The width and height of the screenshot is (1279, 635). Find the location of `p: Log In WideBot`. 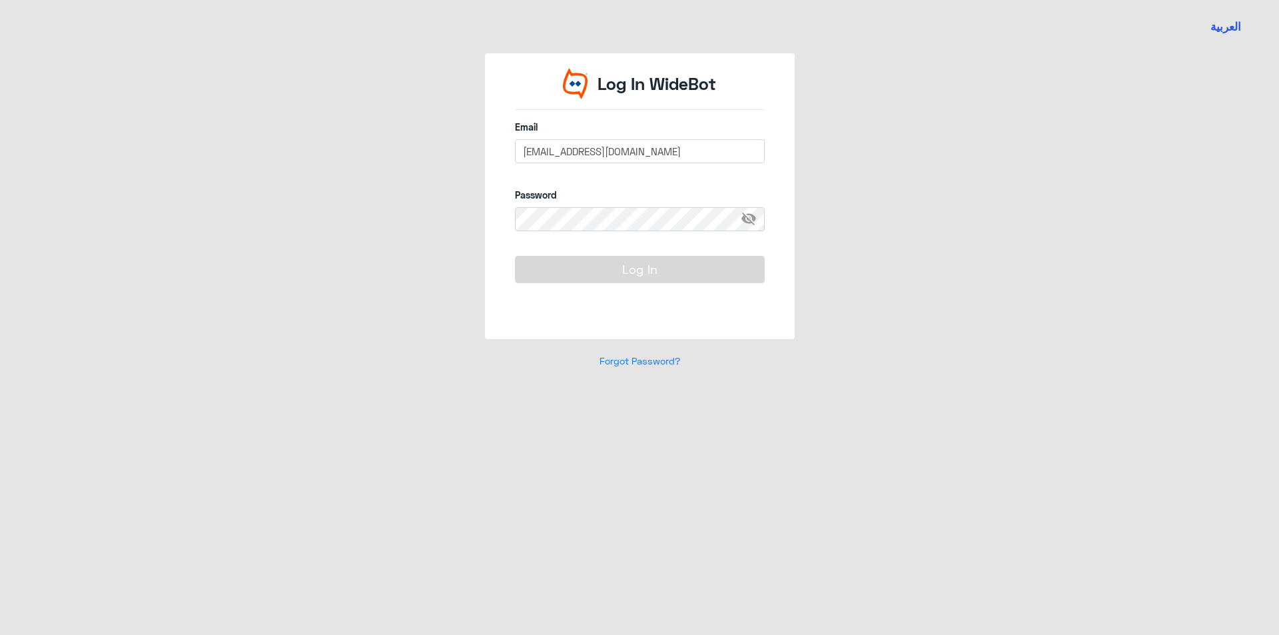

p: Log In WideBot is located at coordinates (657, 84).